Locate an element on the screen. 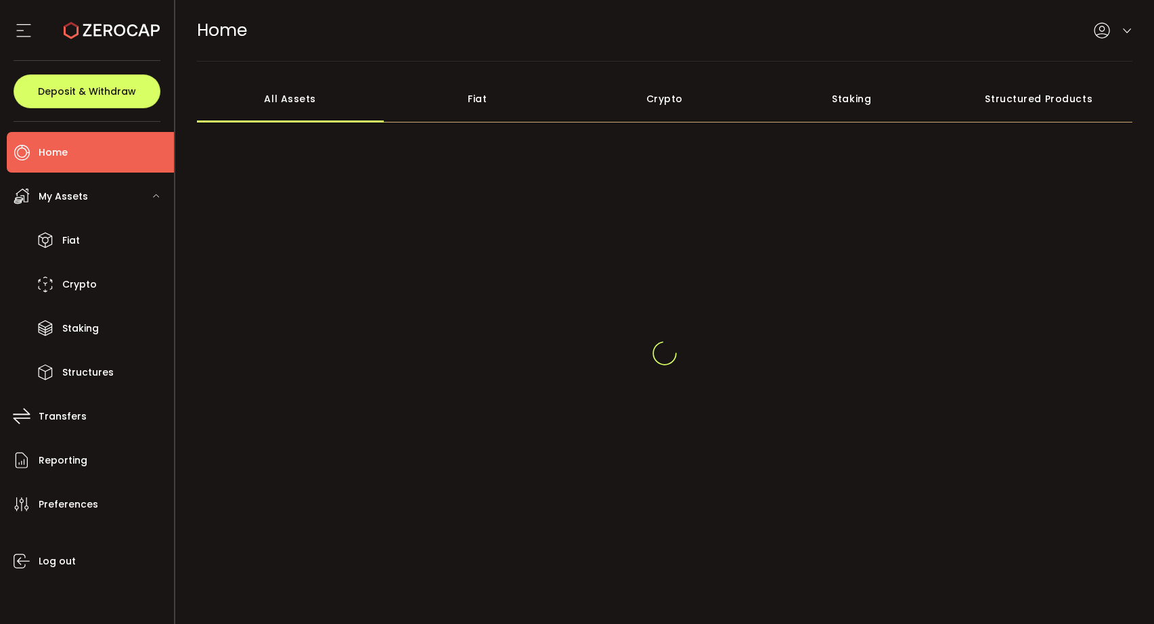  span: Deposit & Withdraw is located at coordinates (87, 91).